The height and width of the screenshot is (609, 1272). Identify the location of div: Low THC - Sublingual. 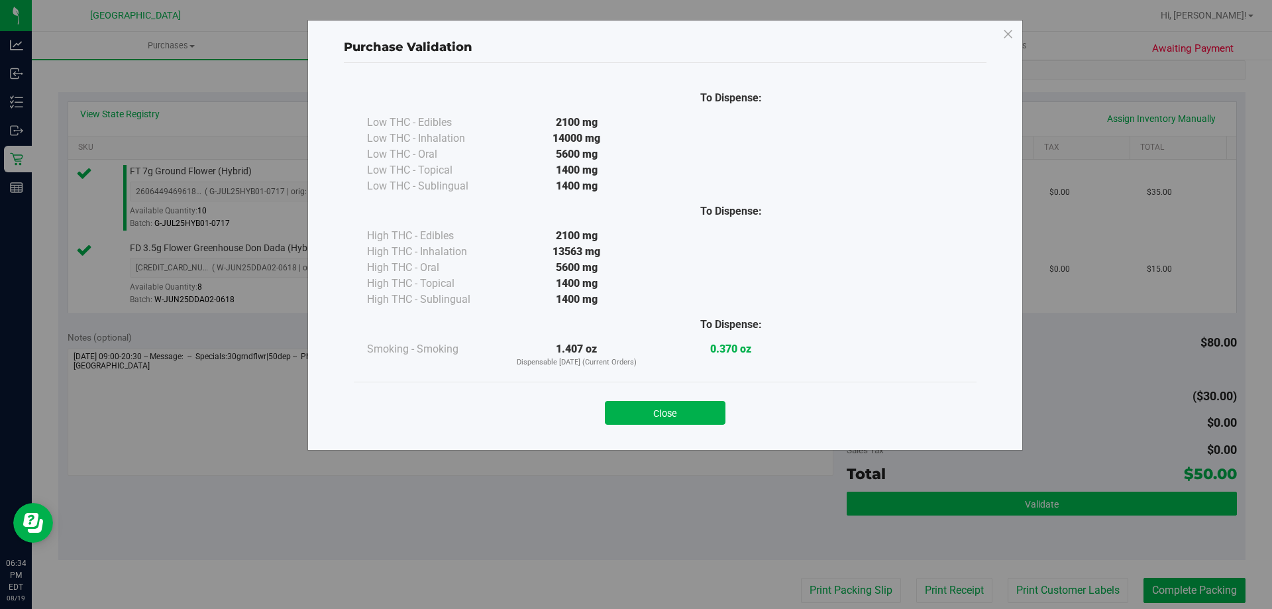
(433, 186).